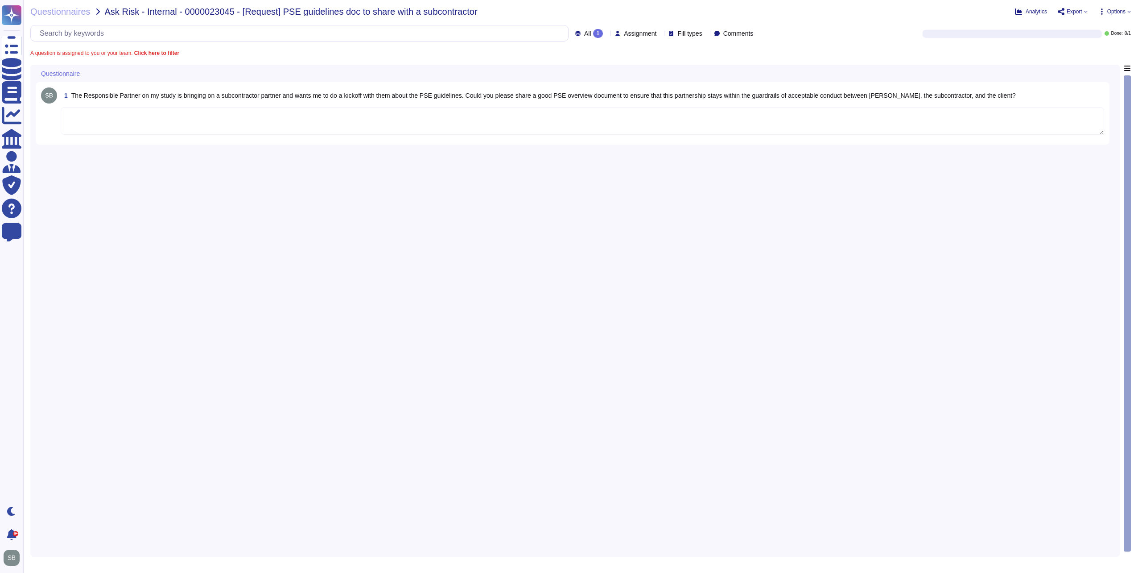  I want to click on span: 1, so click(64, 95).